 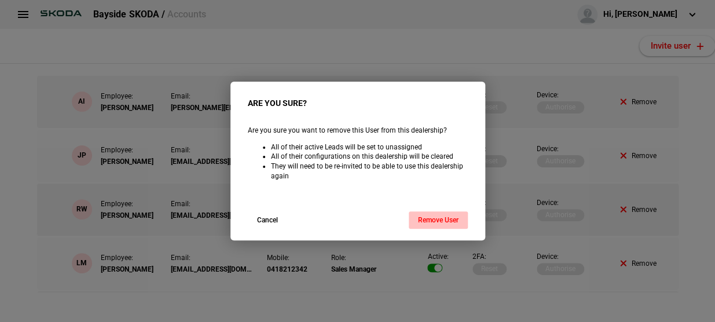 I want to click on div: Are you sure you want to remove this User from this dealership?, so click(x=358, y=157).